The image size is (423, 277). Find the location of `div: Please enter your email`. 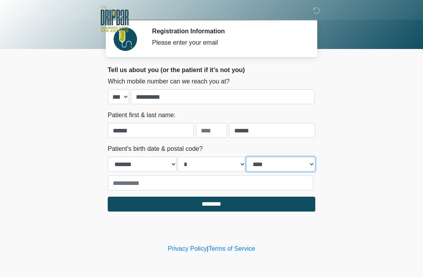

div: Please enter your email is located at coordinates (228, 43).